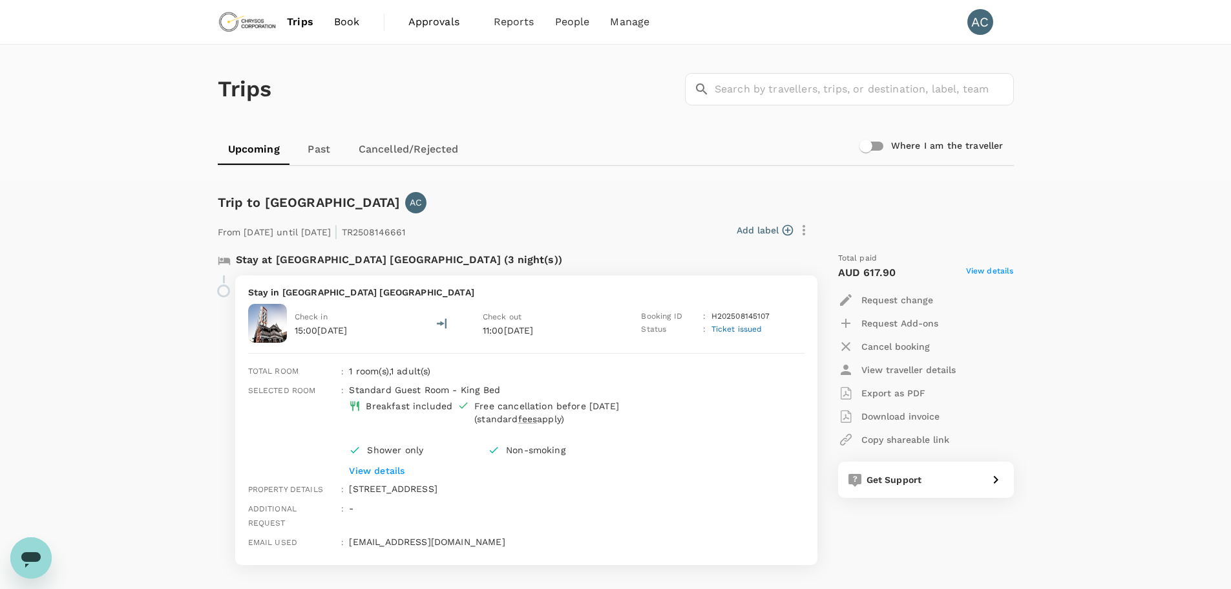 This screenshot has height=589, width=1231. I want to click on p: Non-smoking, so click(561, 450).